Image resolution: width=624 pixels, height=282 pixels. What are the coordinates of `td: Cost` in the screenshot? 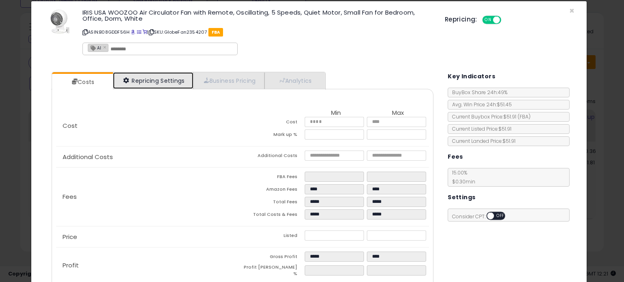 It's located at (273, 123).